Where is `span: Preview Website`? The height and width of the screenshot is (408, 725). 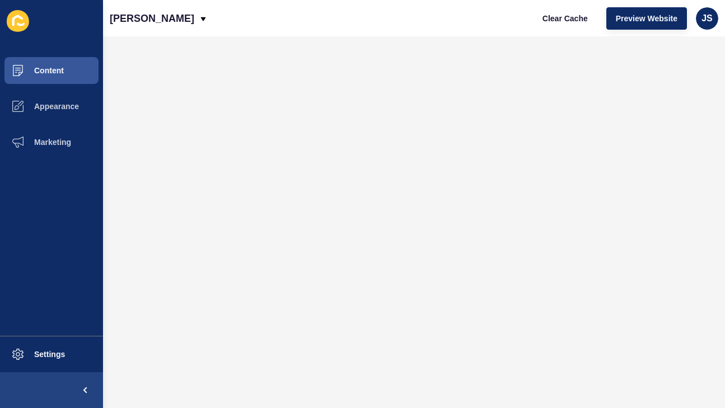 span: Preview Website is located at coordinates (646, 18).